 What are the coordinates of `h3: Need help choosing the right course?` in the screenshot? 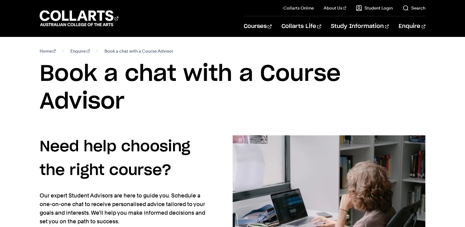 It's located at (126, 159).